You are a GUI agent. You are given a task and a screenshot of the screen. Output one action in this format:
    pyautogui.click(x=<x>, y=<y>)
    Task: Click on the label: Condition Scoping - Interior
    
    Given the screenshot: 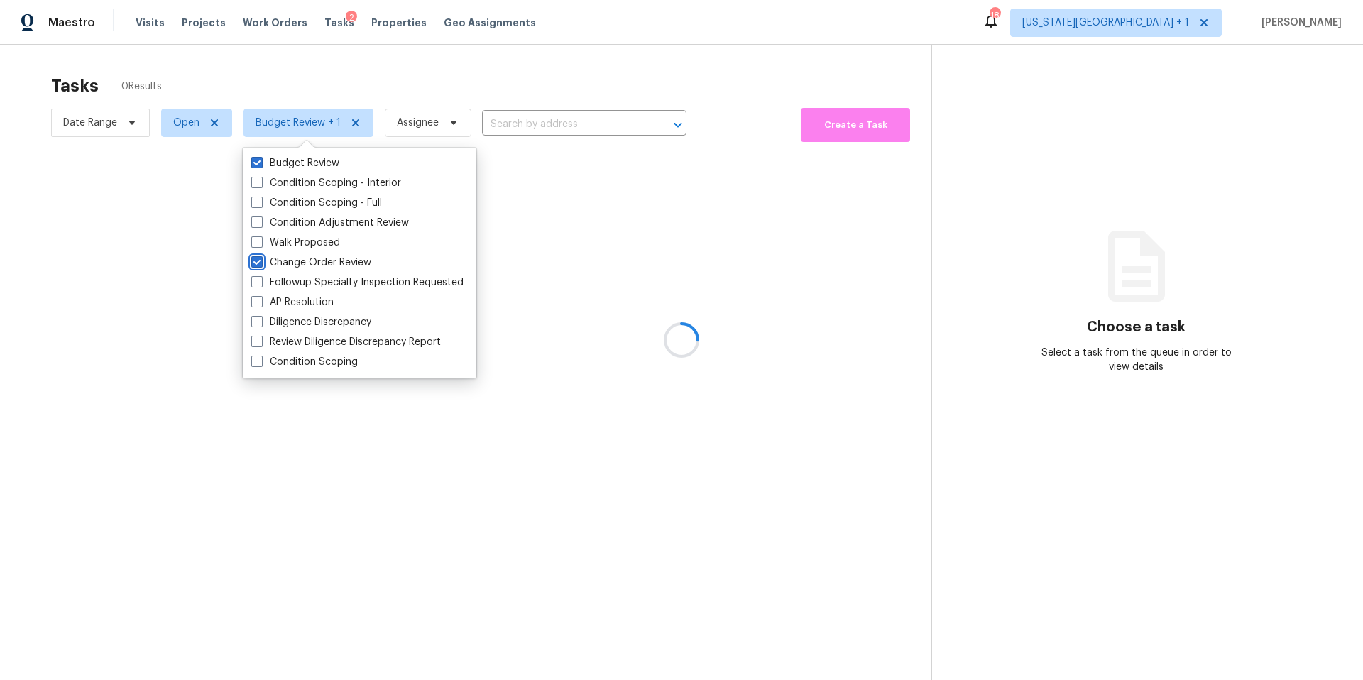 What is the action you would take?
    pyautogui.click(x=326, y=183)
    